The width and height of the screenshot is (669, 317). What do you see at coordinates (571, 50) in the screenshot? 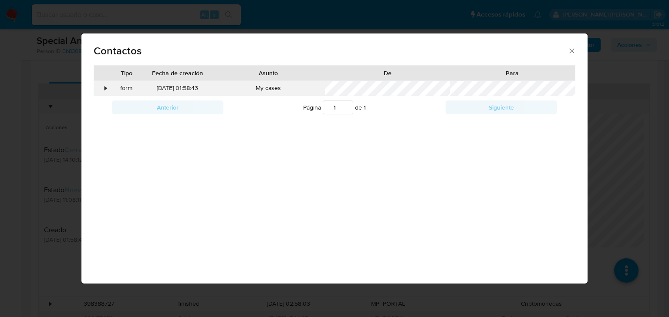
I see `button: close` at bounding box center [571, 50].